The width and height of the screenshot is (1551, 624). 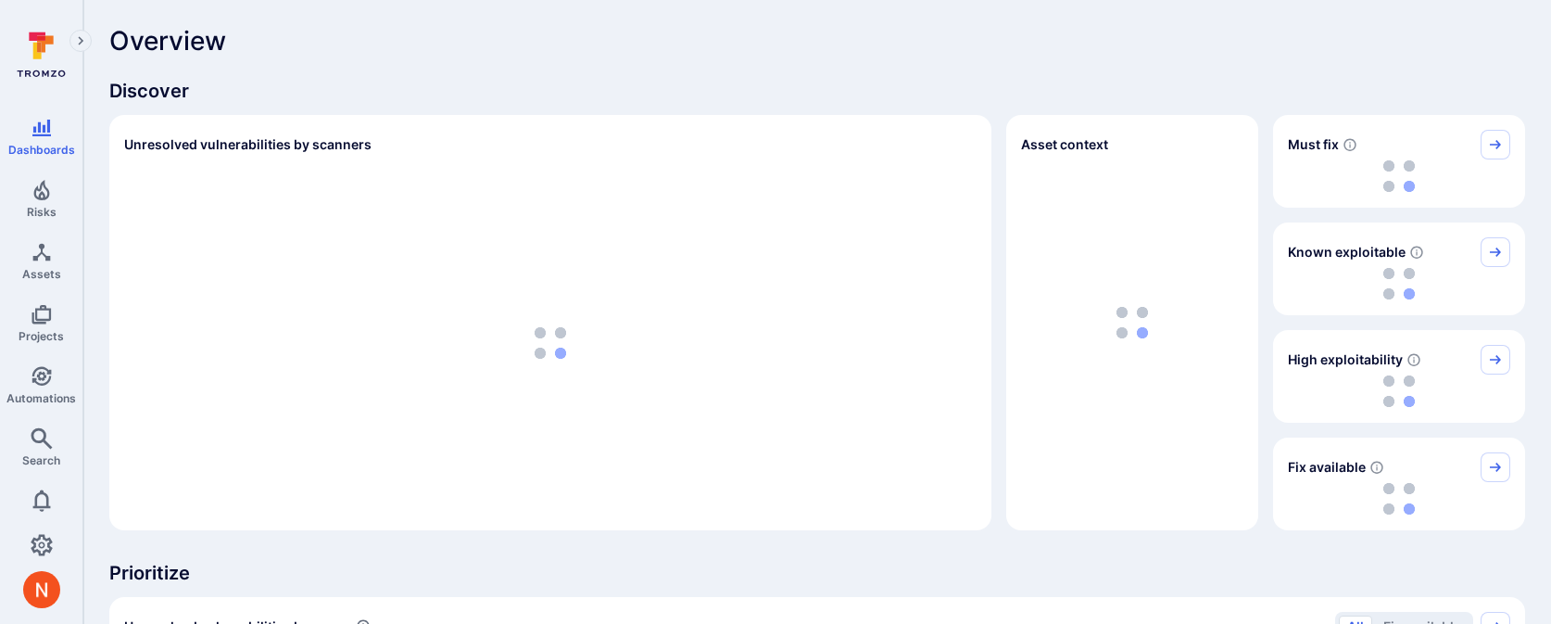 What do you see at coordinates (41, 397) in the screenshot?
I see `span: Automations` at bounding box center [41, 397].